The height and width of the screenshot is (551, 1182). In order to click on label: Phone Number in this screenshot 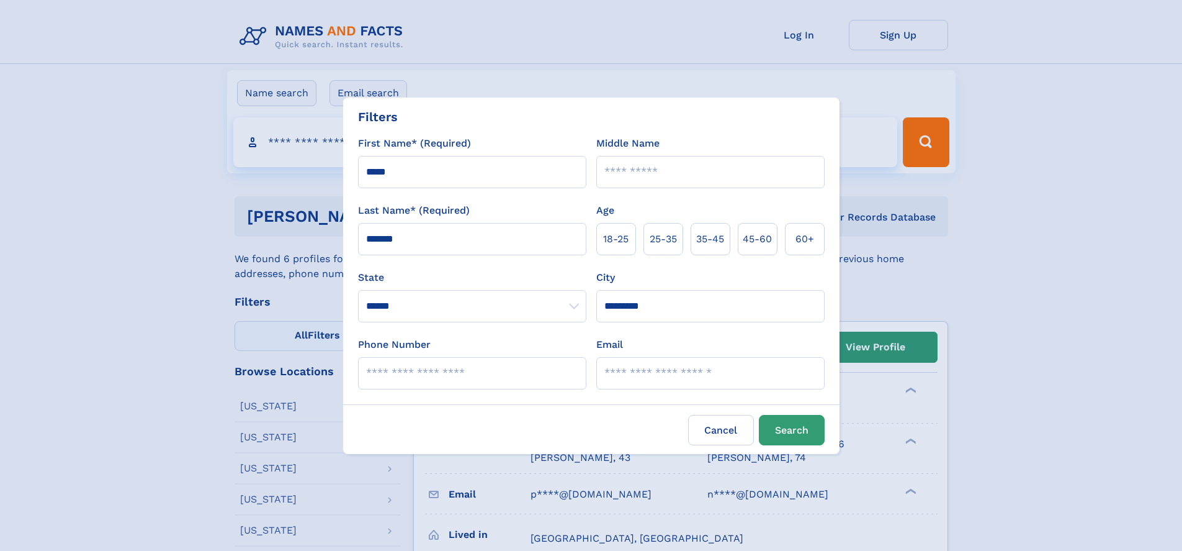, I will do `click(394, 344)`.